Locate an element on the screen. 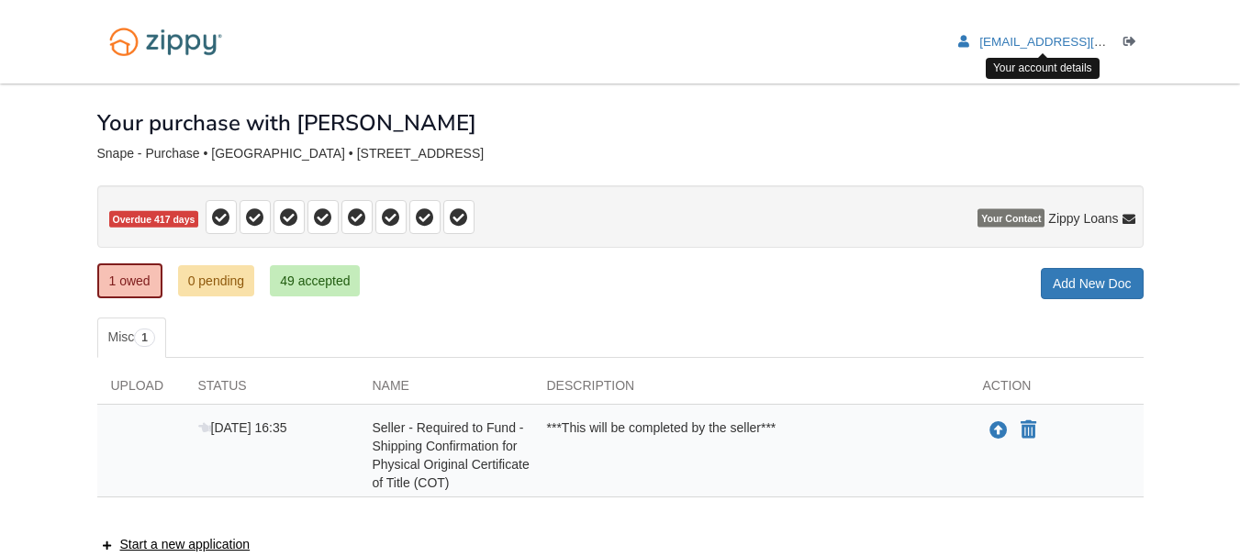 This screenshot has height=557, width=1240. span: 1 is located at coordinates (144, 338).